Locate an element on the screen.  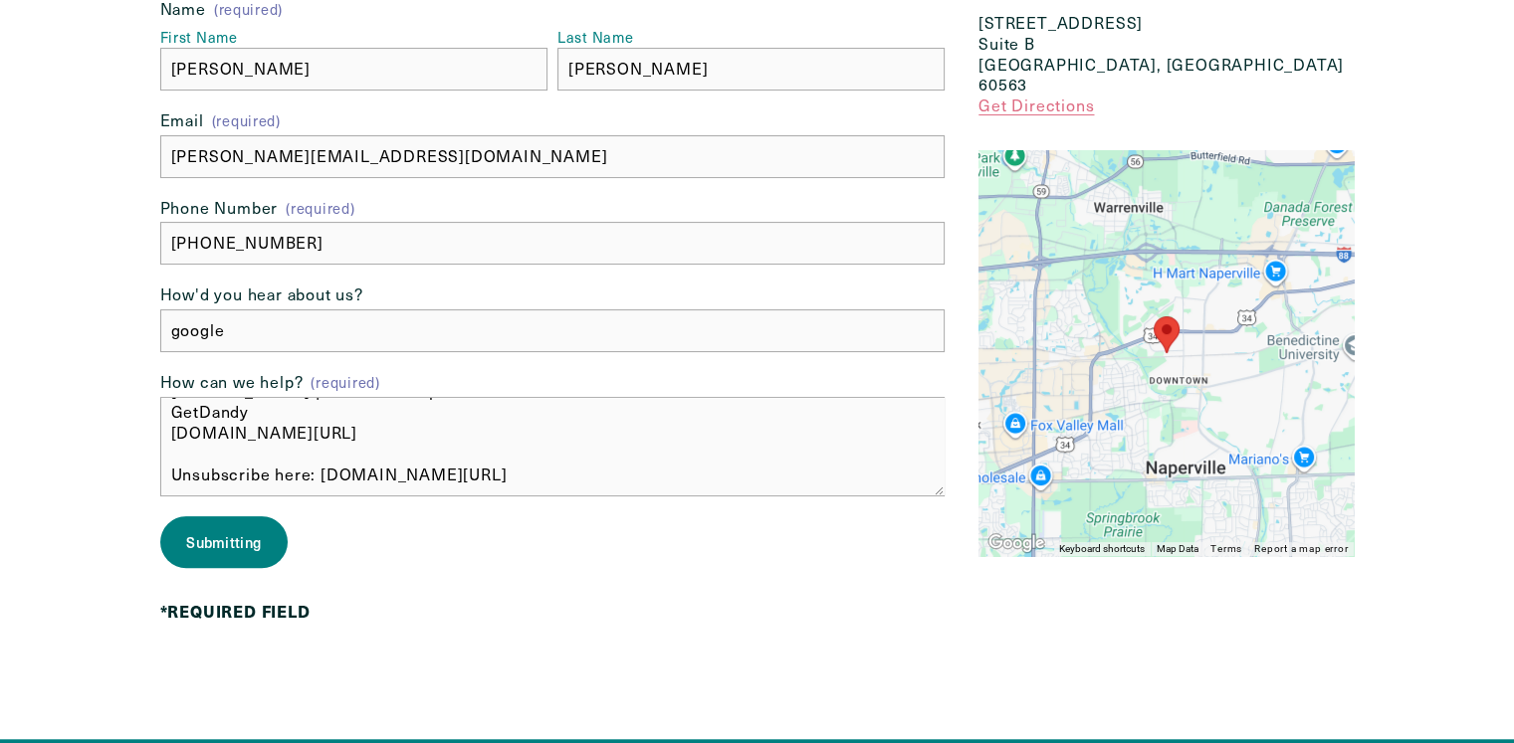
span: How can we help? is located at coordinates (232, 382).